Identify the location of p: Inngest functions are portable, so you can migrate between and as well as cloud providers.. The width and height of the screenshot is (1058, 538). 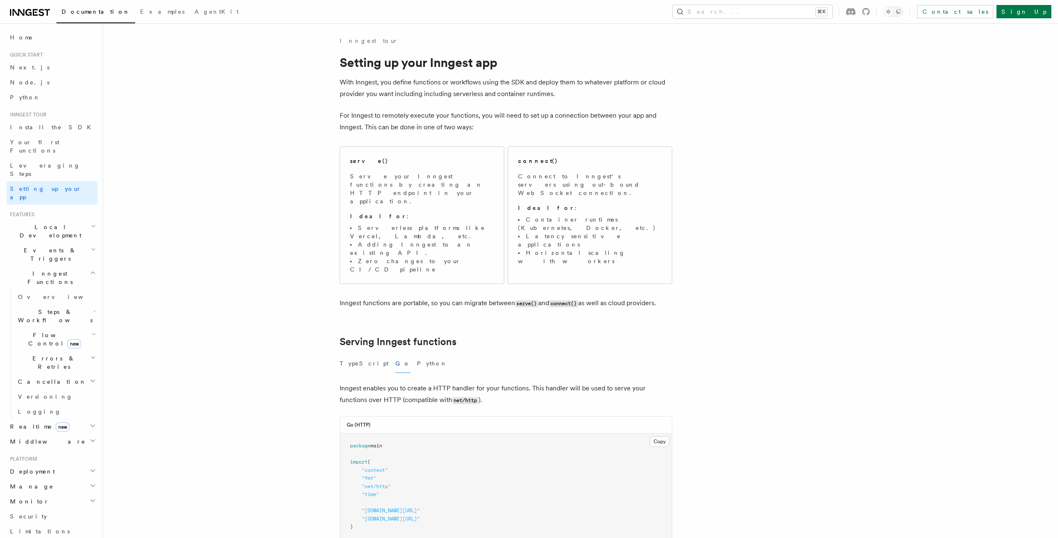
(506, 303).